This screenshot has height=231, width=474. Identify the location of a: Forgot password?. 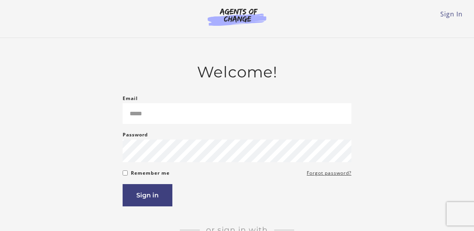
(329, 173).